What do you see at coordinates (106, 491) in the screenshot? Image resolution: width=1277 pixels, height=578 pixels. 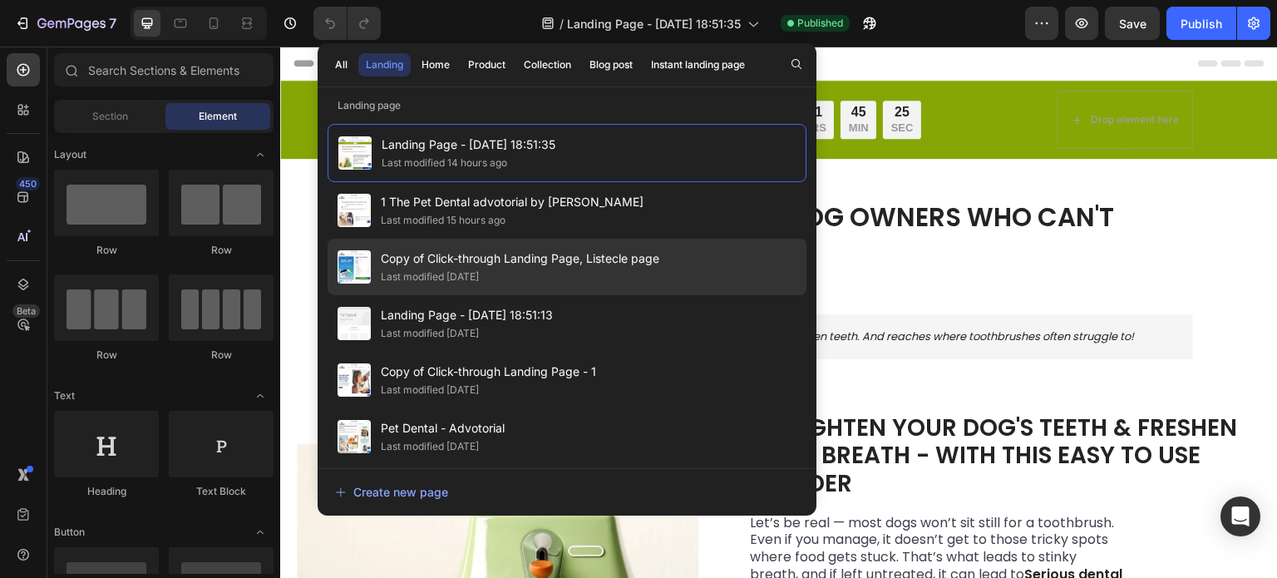 I see `div: Heading` at bounding box center [106, 491].